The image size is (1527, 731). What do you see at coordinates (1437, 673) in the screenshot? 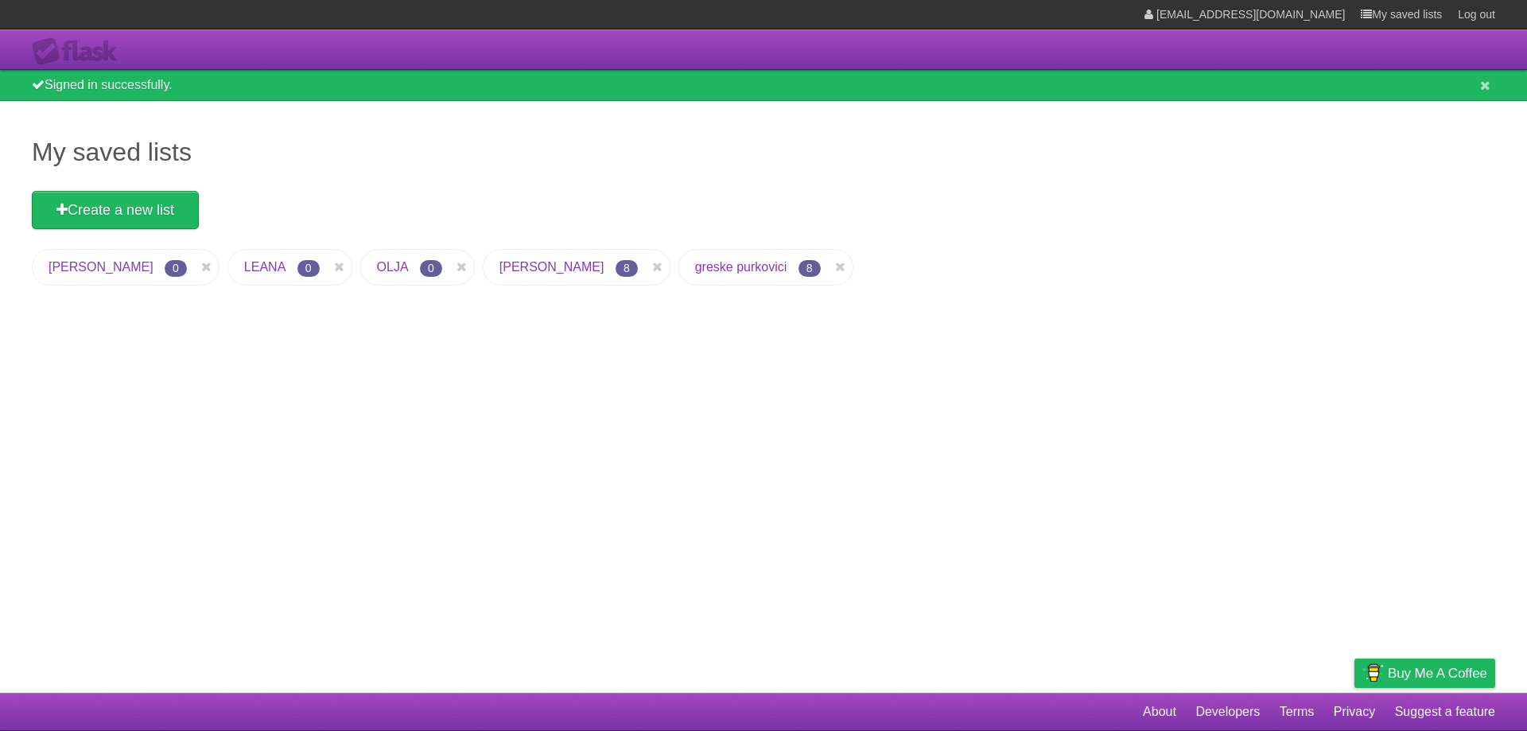
I see `span: Buy me a coffee` at bounding box center [1437, 673].